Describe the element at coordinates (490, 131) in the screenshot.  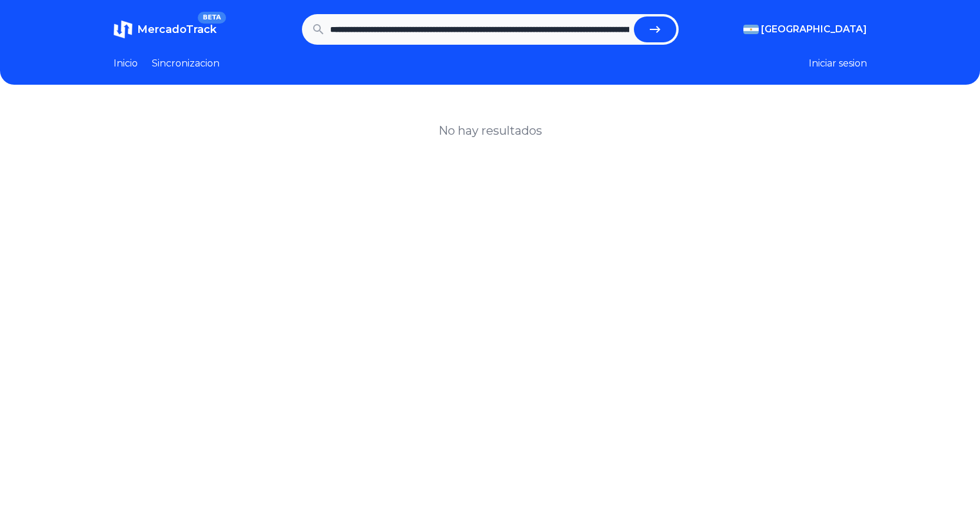
I see `h1: No hay resultados` at that location.